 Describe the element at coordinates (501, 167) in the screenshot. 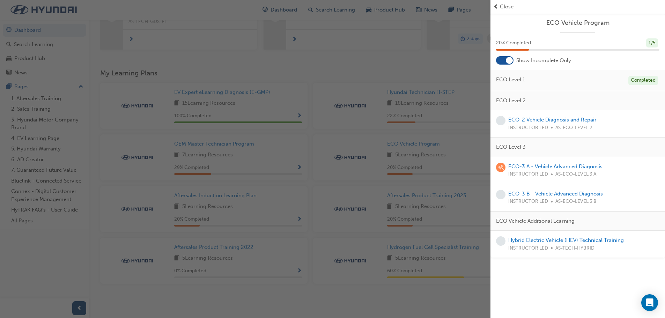

I see `span: learningRecordVerb_WAITLIST-icon` at that location.